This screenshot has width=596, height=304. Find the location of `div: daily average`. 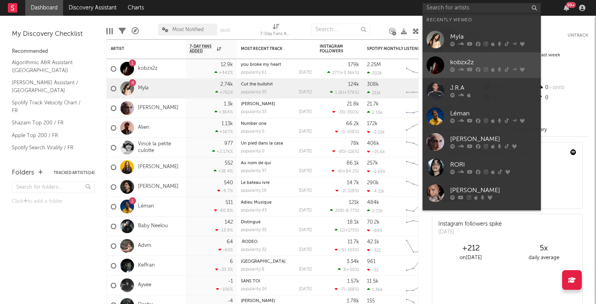

div: daily average is located at coordinates (544, 258).